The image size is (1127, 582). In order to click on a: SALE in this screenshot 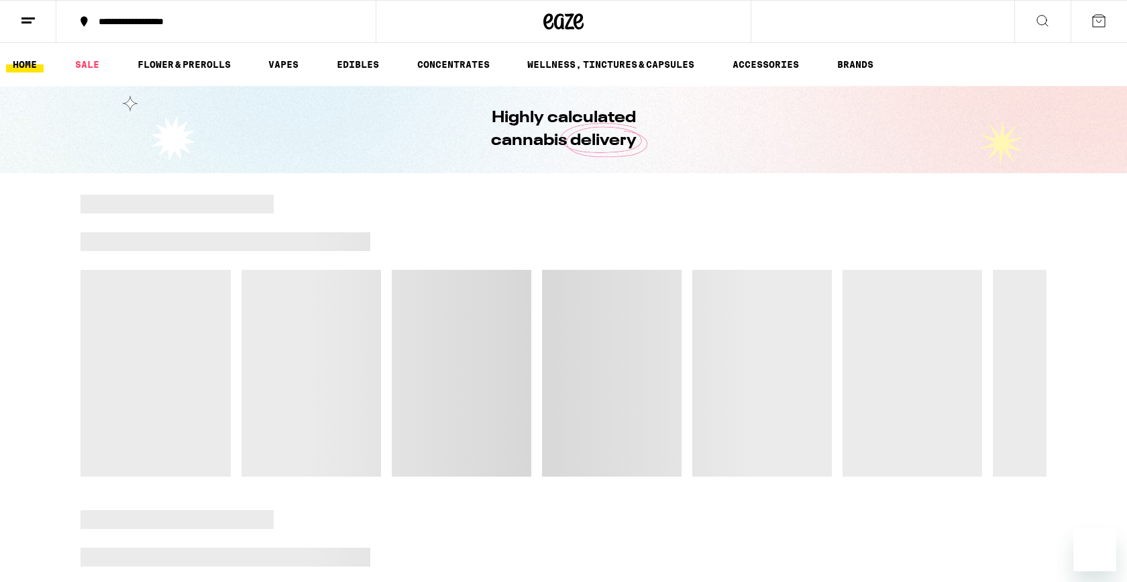, I will do `click(87, 64)`.